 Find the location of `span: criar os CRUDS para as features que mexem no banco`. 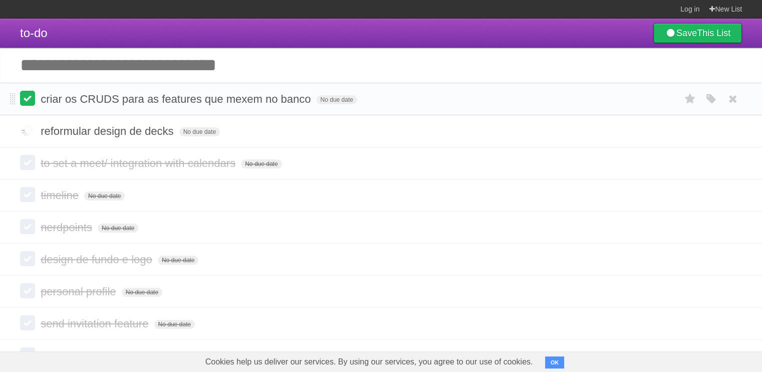

span: criar os CRUDS para as features que mexem no banco is located at coordinates (177, 99).